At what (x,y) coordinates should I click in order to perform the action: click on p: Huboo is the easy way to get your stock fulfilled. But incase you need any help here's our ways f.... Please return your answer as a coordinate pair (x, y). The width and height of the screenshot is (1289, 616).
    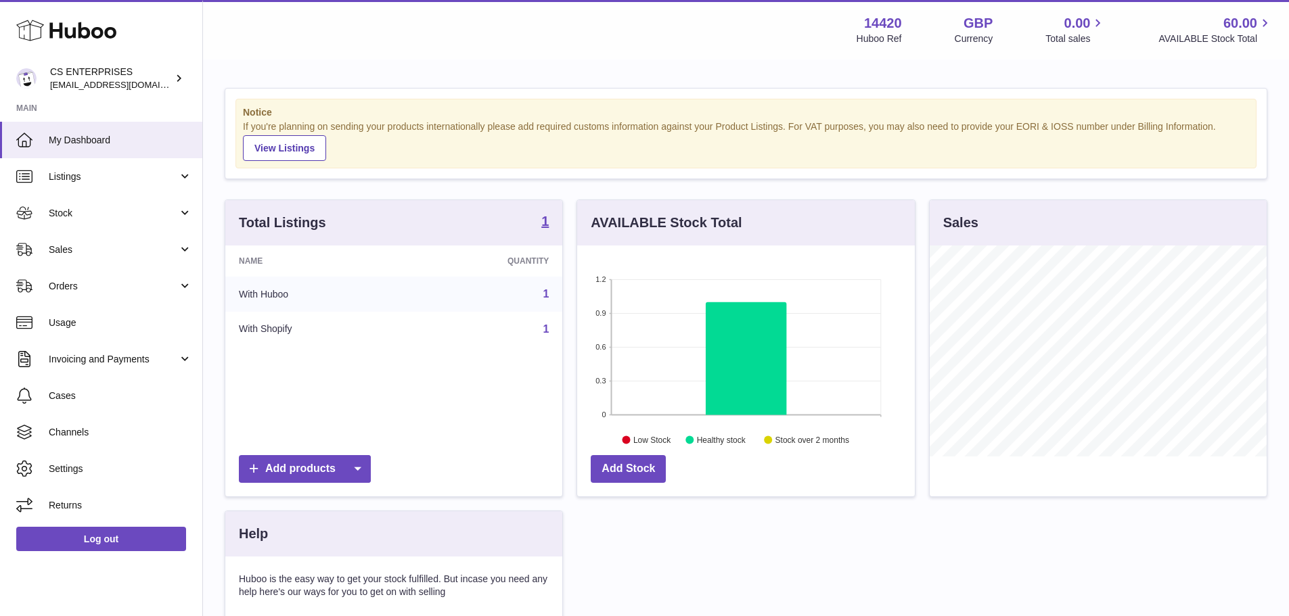
    Looking at the image, I should click on (394, 586).